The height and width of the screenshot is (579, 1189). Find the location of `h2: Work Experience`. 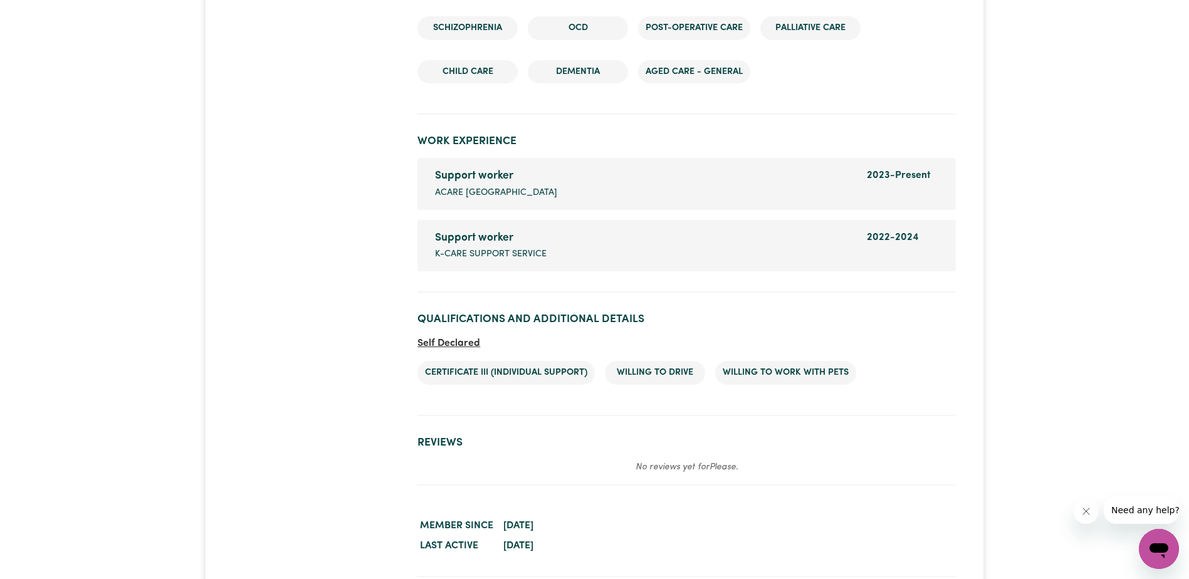

h2: Work Experience is located at coordinates (686, 141).